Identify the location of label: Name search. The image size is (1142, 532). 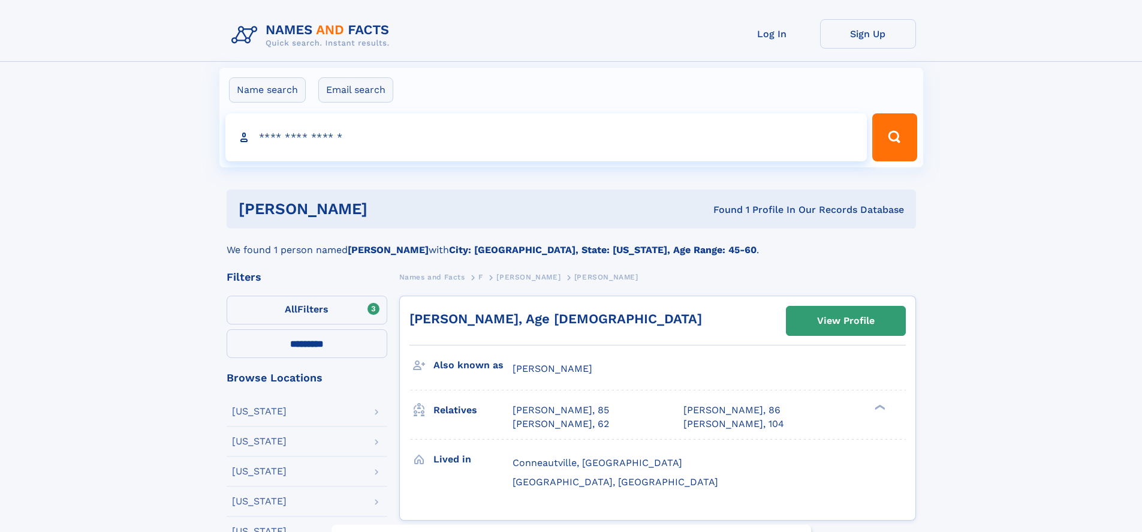
(267, 90).